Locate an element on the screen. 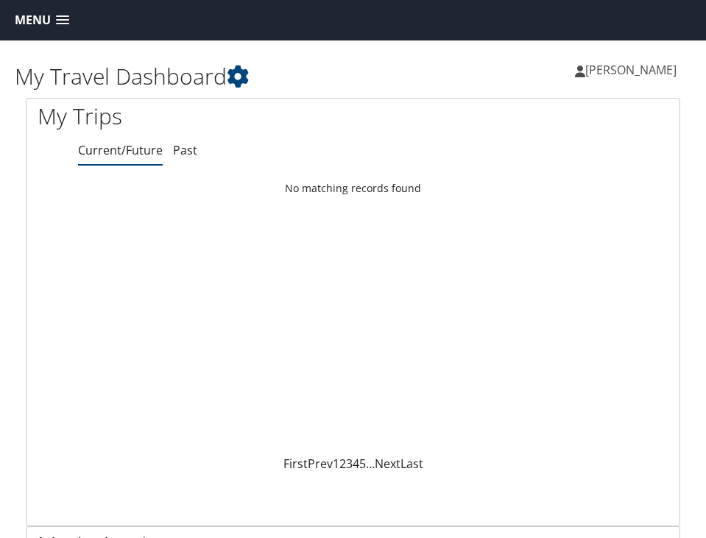  h1: My Travel Dashboard is located at coordinates (184, 77).